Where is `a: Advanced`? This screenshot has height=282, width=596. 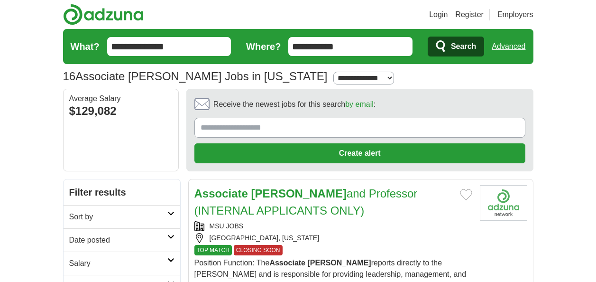
a: Advanced is located at coordinates (508, 46).